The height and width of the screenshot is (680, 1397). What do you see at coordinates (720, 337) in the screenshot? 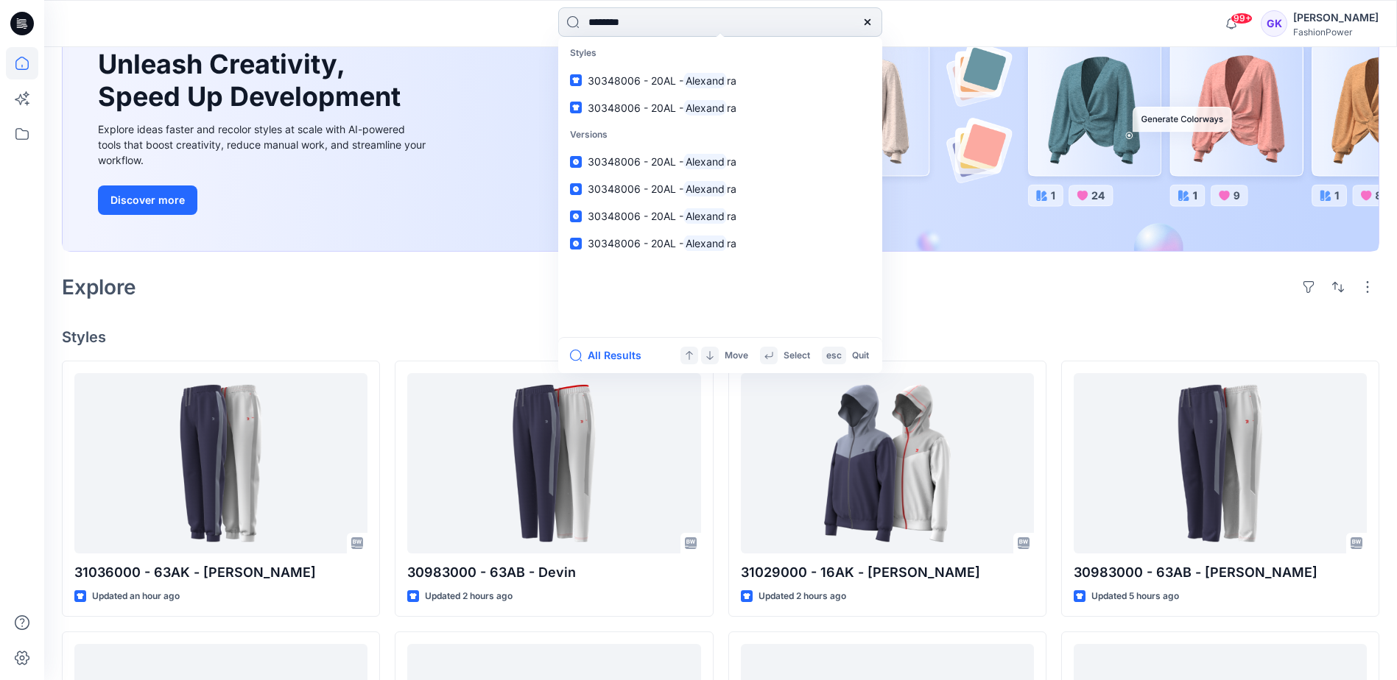
I see `h4: Styles` at bounding box center [720, 337].